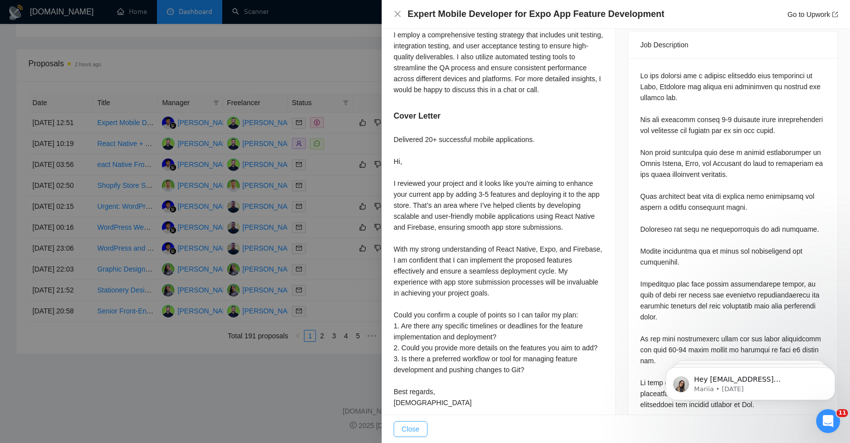 The width and height of the screenshot is (850, 443). I want to click on div: I employ a comprehensive testing strategy that includes unit testing, integration testing, and us..., so click(499, 62).